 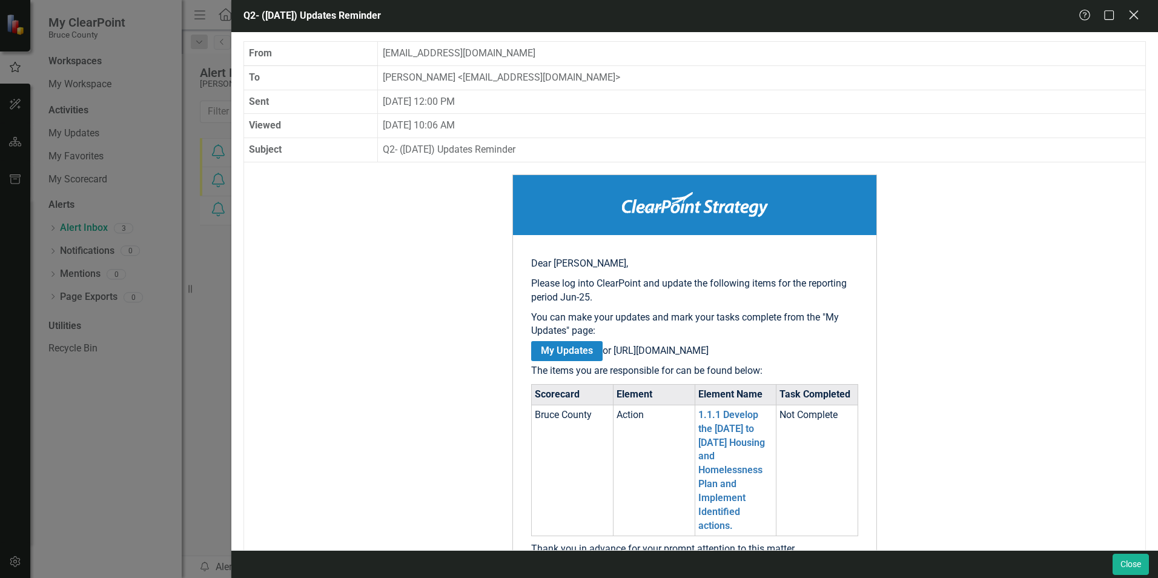 What do you see at coordinates (311, 53) in the screenshot?
I see `th: From` at bounding box center [311, 53].